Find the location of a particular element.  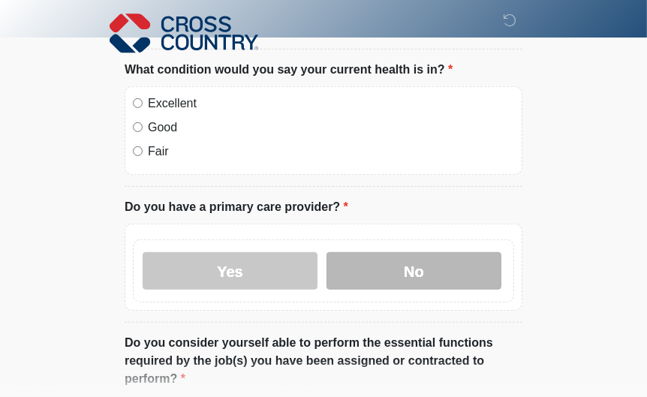

label: No is located at coordinates (414, 271).